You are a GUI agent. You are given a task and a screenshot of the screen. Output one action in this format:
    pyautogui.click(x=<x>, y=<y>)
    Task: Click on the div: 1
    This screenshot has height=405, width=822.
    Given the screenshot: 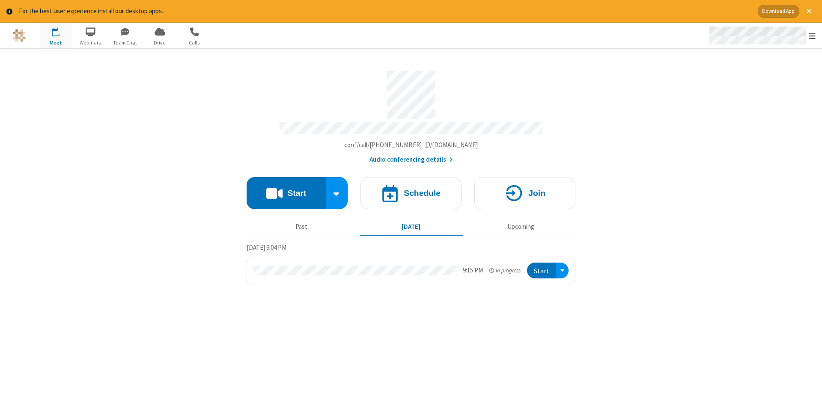 What is the action you would take?
    pyautogui.click(x=60, y=30)
    